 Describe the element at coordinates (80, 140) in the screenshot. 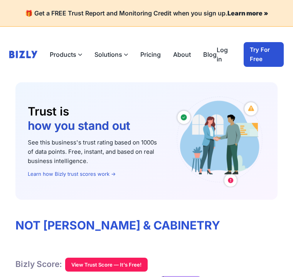

I see `li: who you work with` at that location.